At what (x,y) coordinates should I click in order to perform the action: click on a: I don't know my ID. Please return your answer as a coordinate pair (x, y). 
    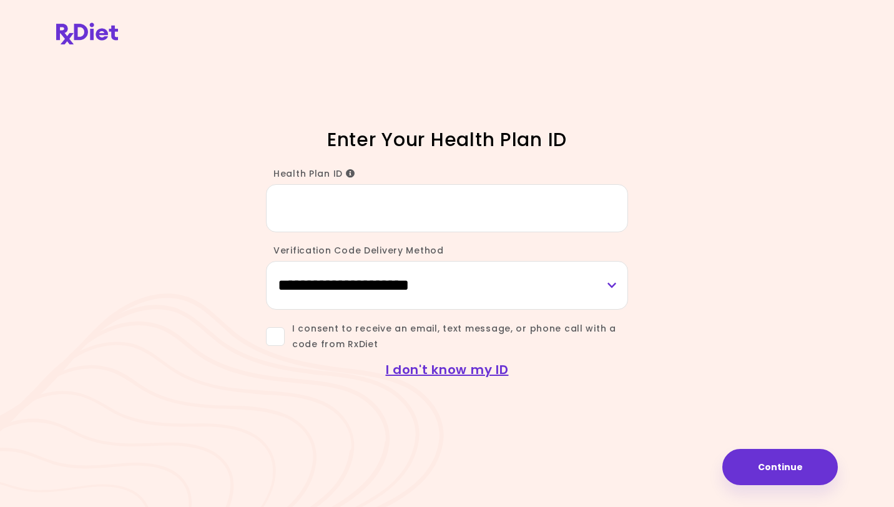
    Looking at the image, I should click on (447, 369).